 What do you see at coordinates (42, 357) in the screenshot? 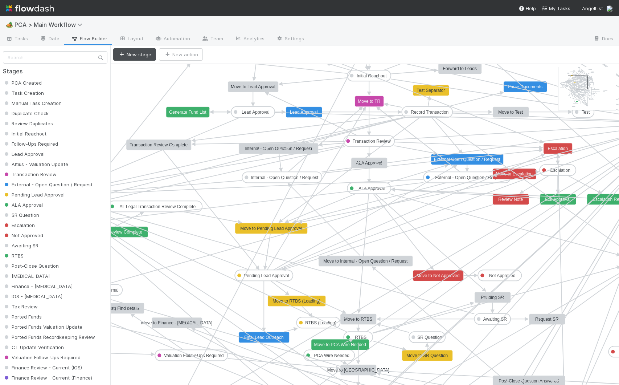
I see `span: Valuation Follow-Ups Required` at bounding box center [42, 357].